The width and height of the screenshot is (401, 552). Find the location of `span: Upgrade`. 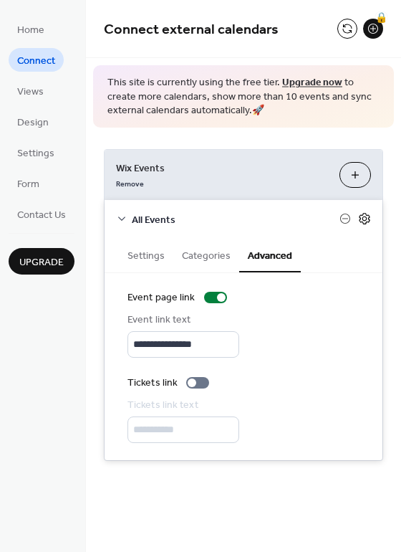

span: Upgrade is located at coordinates (42, 262).